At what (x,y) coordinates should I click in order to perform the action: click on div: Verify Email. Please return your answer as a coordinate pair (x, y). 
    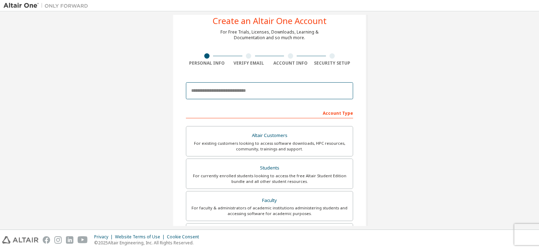
    Looking at the image, I should click on (249, 63).